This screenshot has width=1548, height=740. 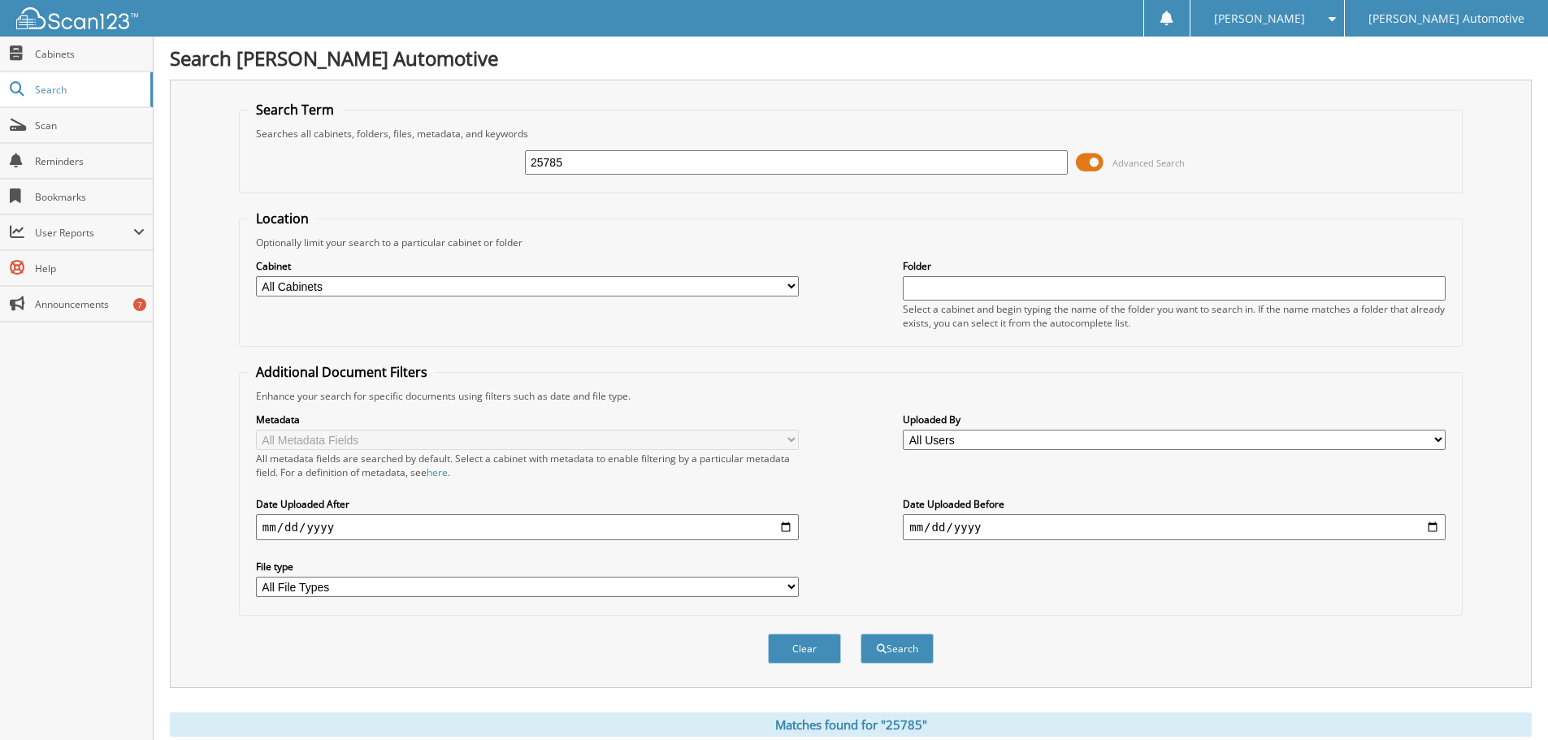 What do you see at coordinates (140, 305) in the screenshot?
I see `div: 7` at bounding box center [140, 305].